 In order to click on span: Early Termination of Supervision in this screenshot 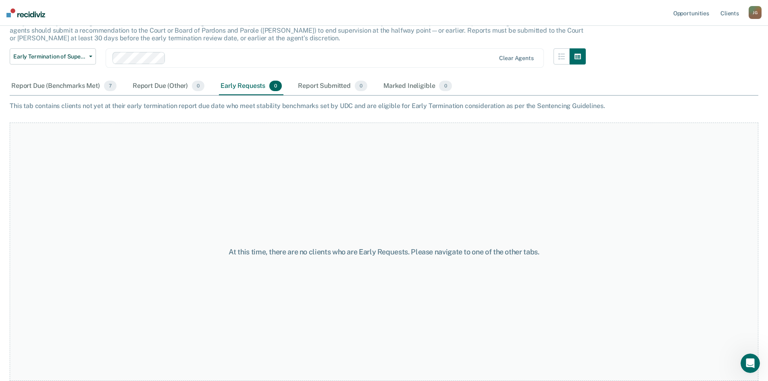, I will do `click(50, 56)`.